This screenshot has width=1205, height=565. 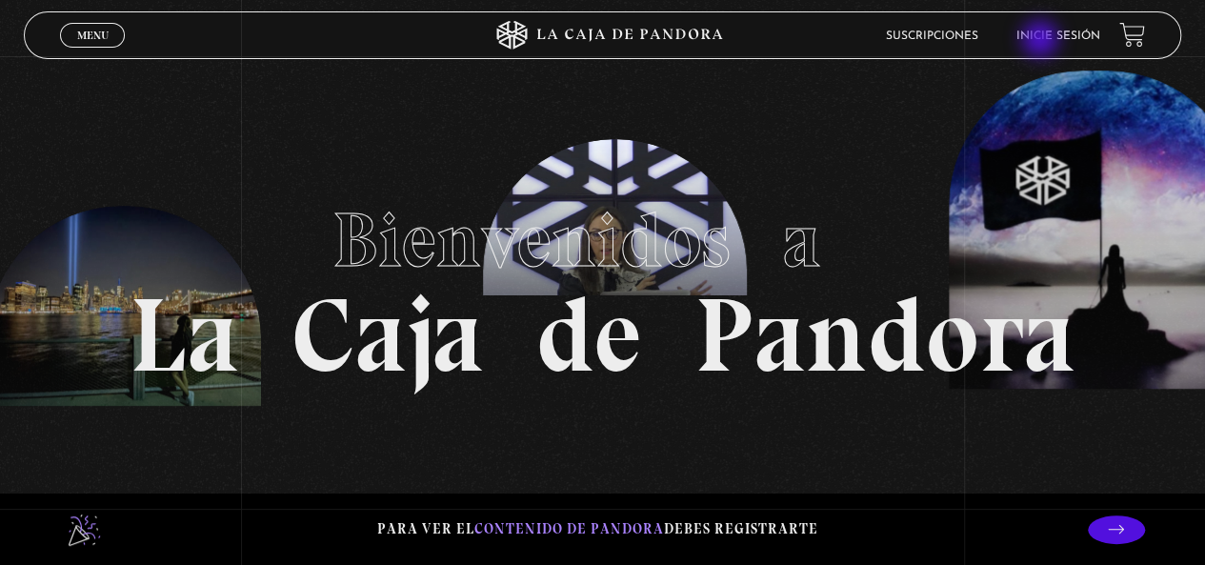 I want to click on span: Cerrar, so click(x=92, y=52).